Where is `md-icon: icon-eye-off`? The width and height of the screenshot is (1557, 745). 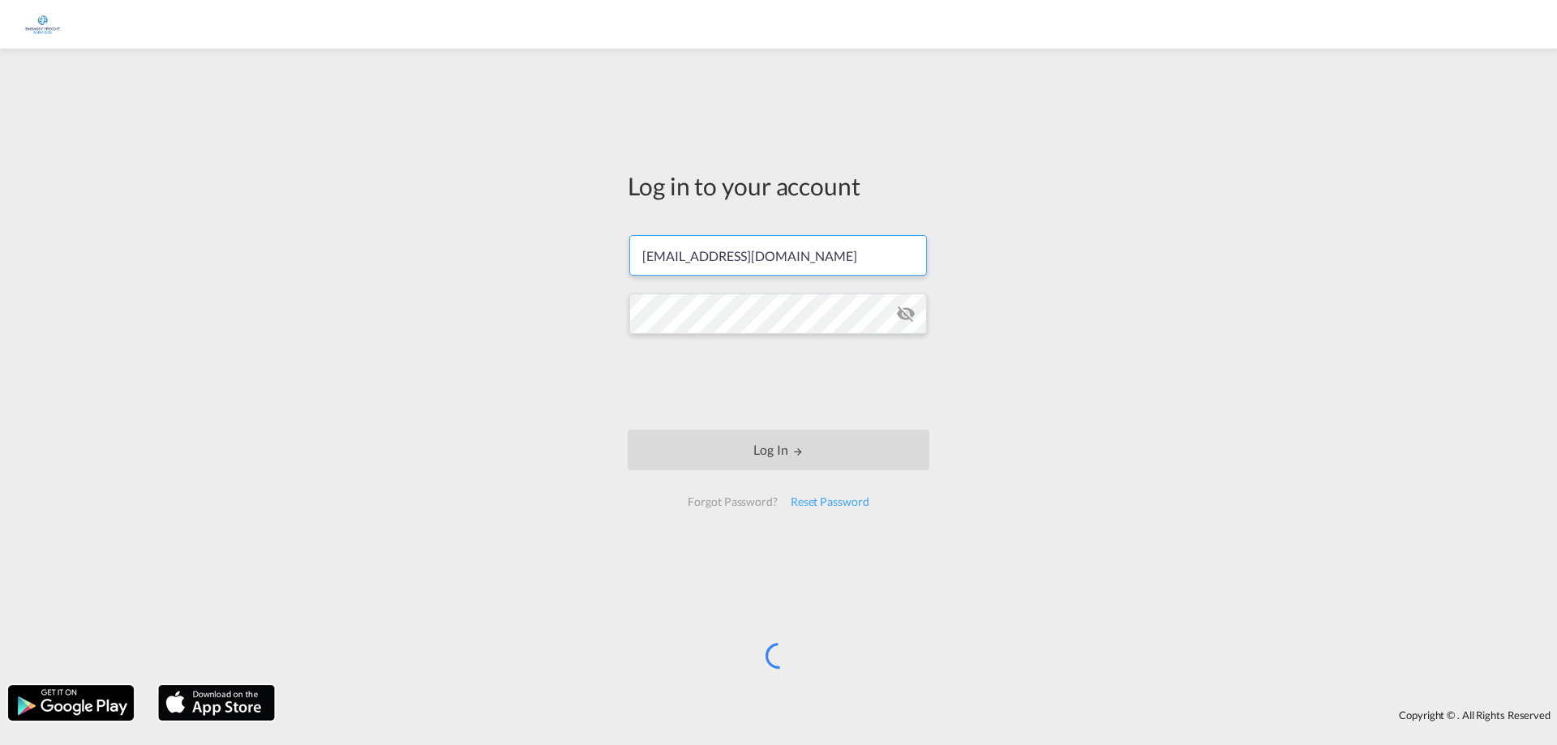
md-icon: icon-eye-off is located at coordinates (906, 314).